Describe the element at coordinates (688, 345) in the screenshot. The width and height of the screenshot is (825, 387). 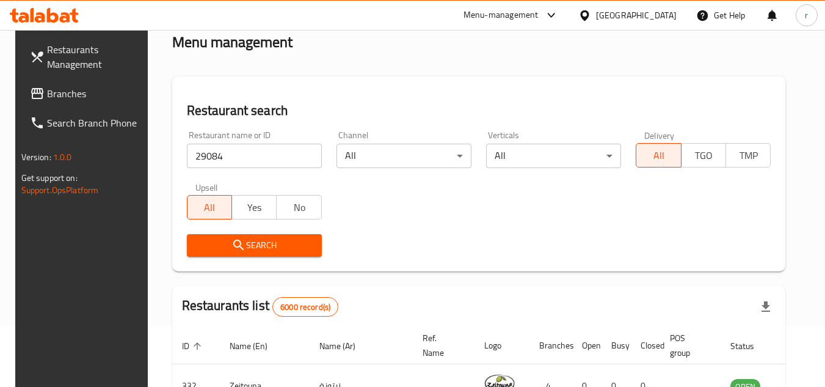
I see `span: POS group` at that location.